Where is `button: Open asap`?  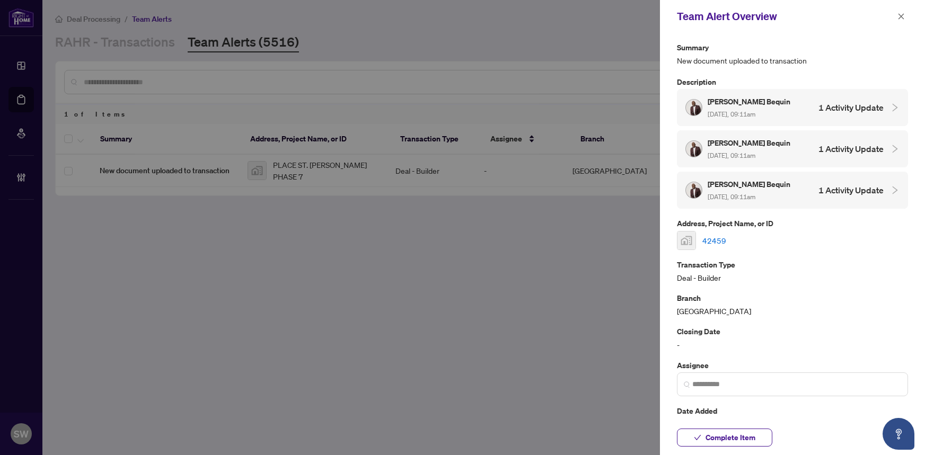 button: Open asap is located at coordinates (898, 434).